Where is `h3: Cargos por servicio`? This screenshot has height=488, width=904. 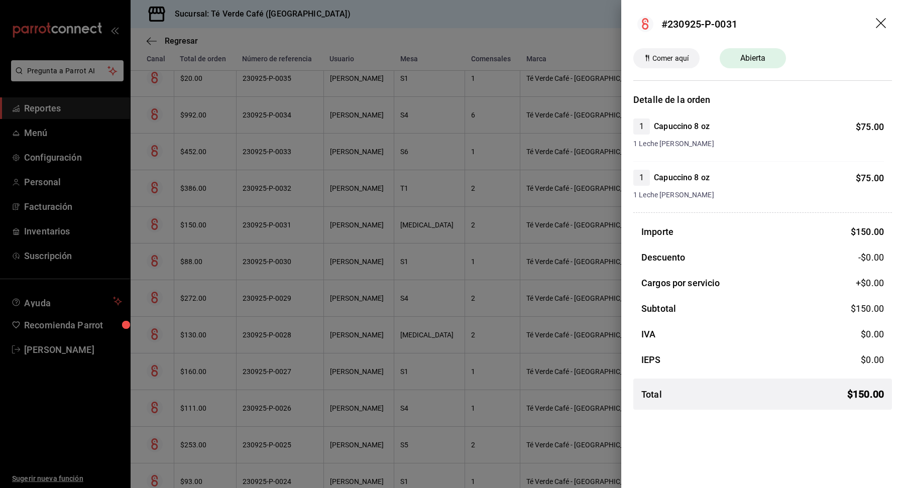
h3: Cargos por servicio is located at coordinates (681, 283).